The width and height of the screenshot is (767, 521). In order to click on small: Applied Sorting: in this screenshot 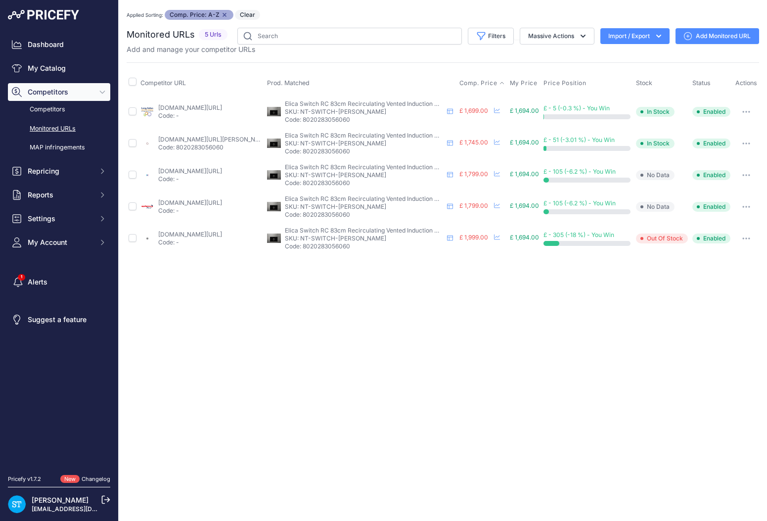, I will do `click(145, 15)`.